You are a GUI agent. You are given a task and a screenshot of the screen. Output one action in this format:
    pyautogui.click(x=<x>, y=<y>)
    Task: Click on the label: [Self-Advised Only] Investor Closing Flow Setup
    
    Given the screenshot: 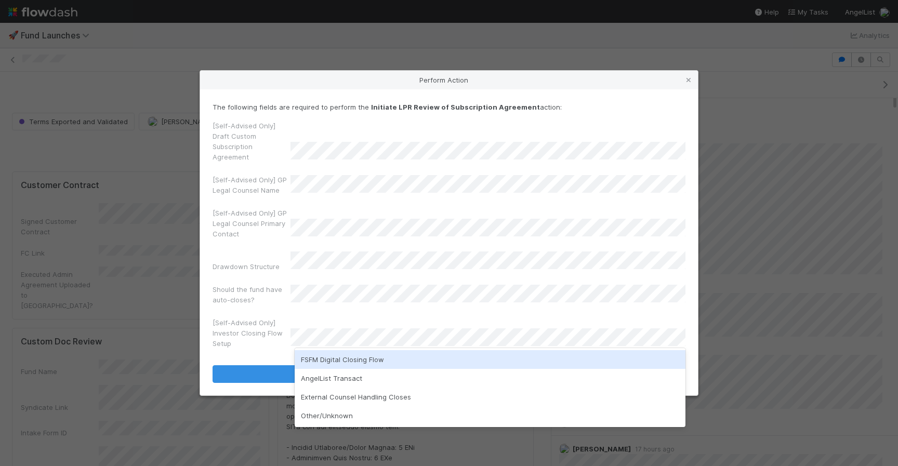 What is the action you would take?
    pyautogui.click(x=251, y=333)
    